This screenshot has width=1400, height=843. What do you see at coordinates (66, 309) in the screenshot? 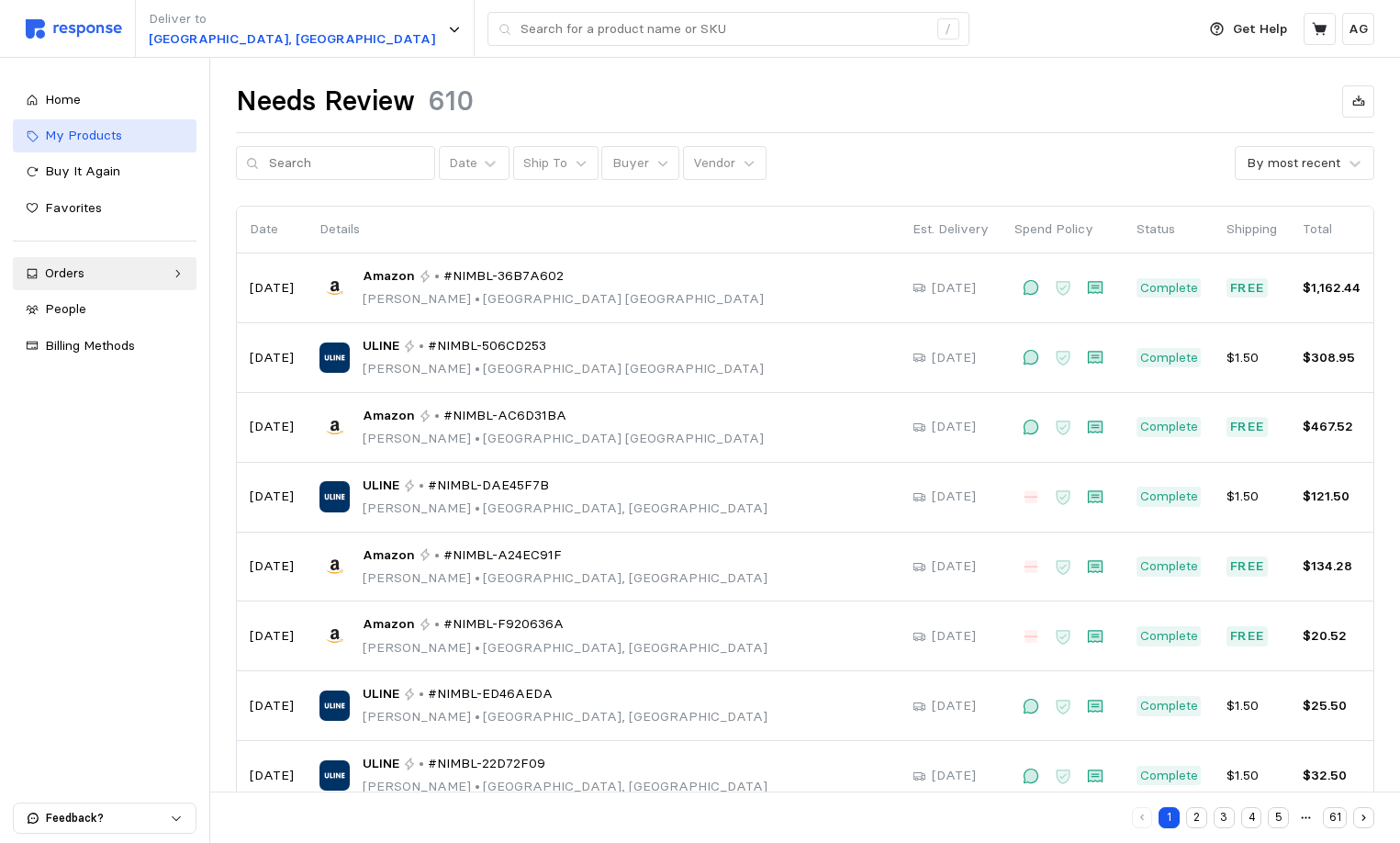
I see `span: People` at bounding box center [66, 309].